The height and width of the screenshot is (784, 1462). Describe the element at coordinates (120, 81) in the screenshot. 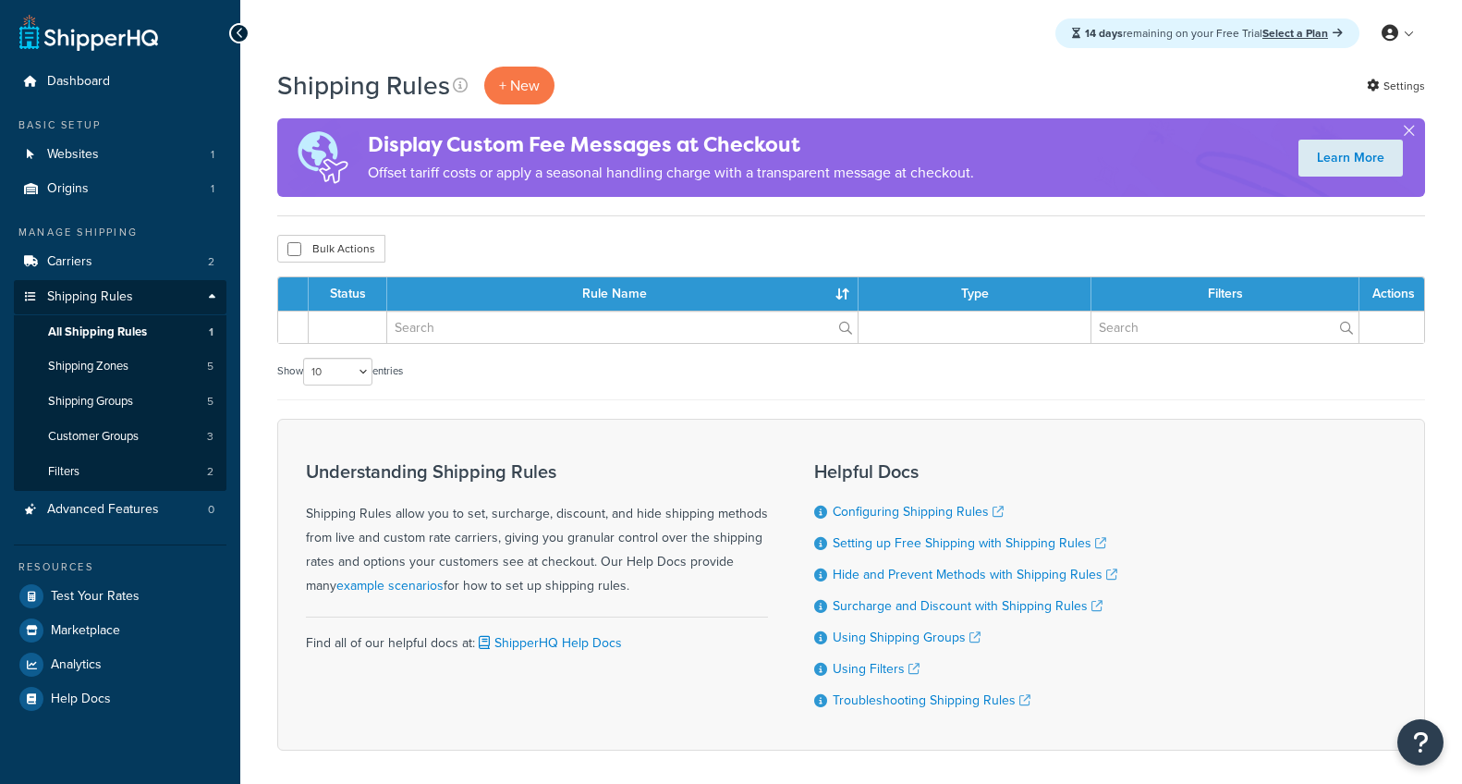

I see `a: Dashboard` at that location.